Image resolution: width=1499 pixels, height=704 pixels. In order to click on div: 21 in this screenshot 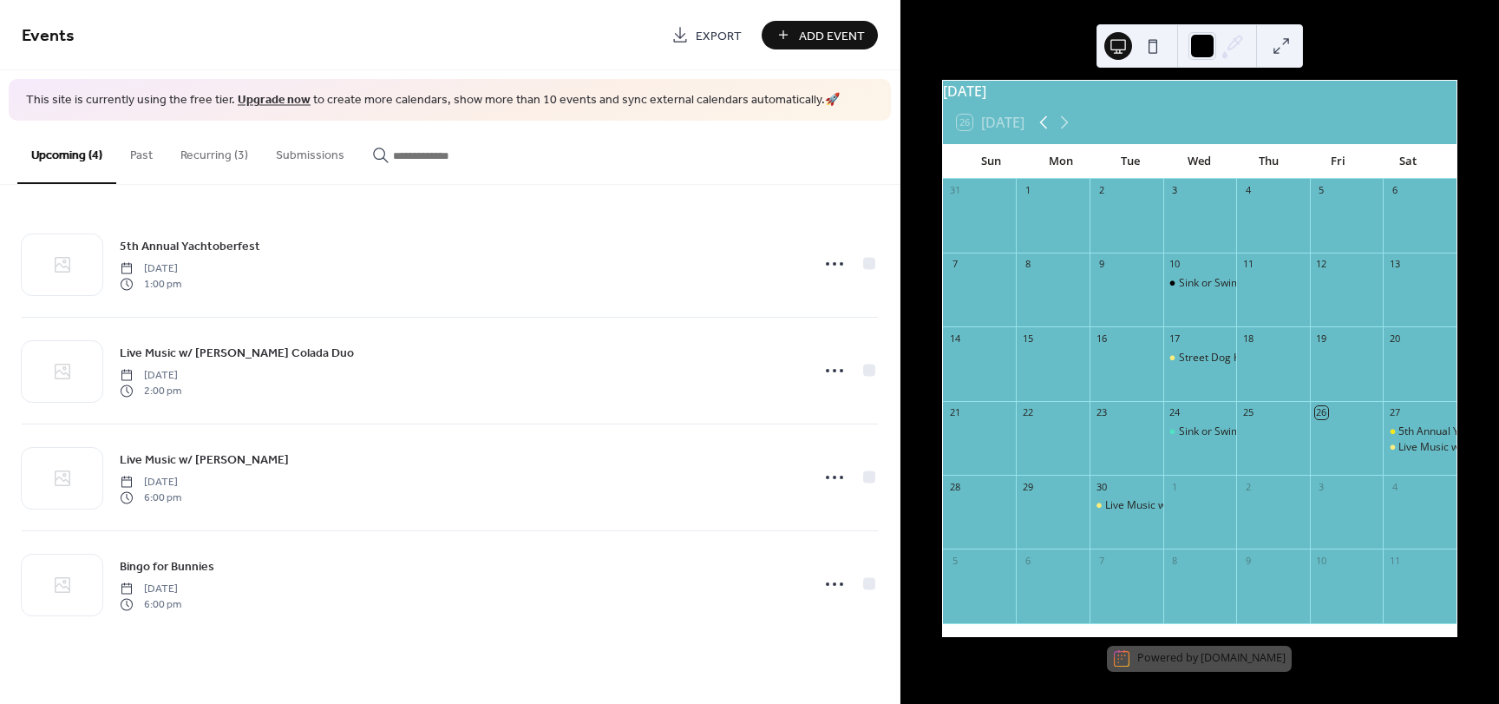, I will do `click(955, 412)`.